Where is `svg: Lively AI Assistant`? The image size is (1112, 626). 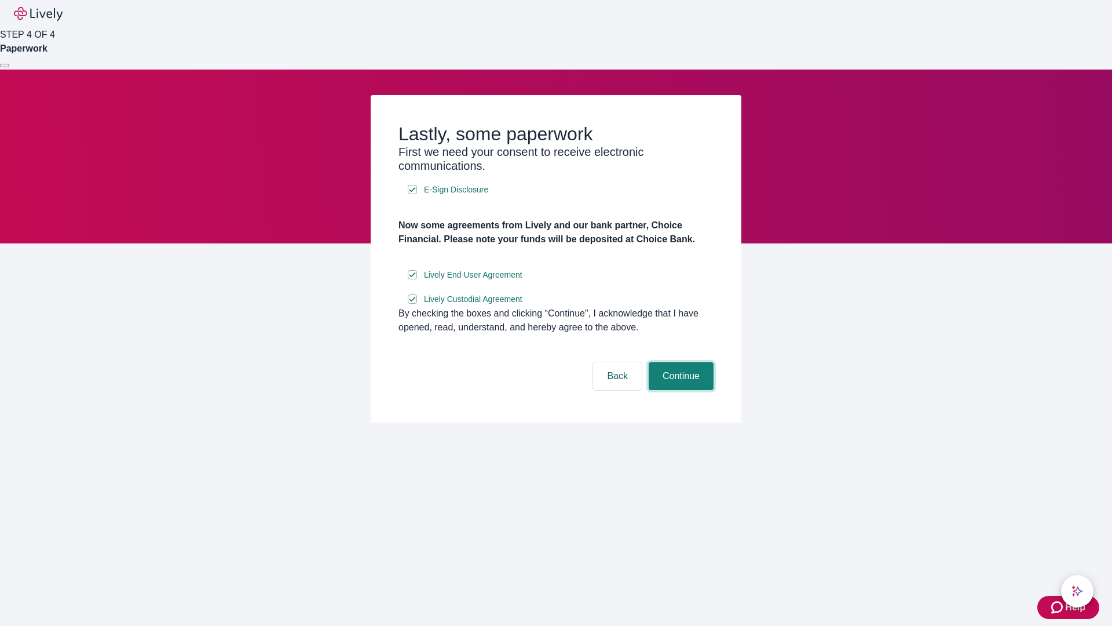
svg: Lively AI Assistant is located at coordinates (1078, 591).